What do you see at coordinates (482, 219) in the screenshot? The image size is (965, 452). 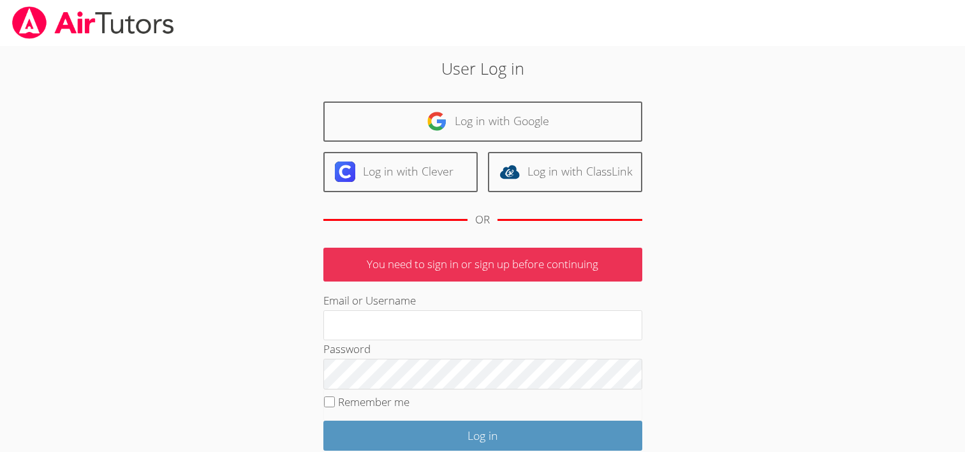 I see `div: OR` at bounding box center [482, 219].